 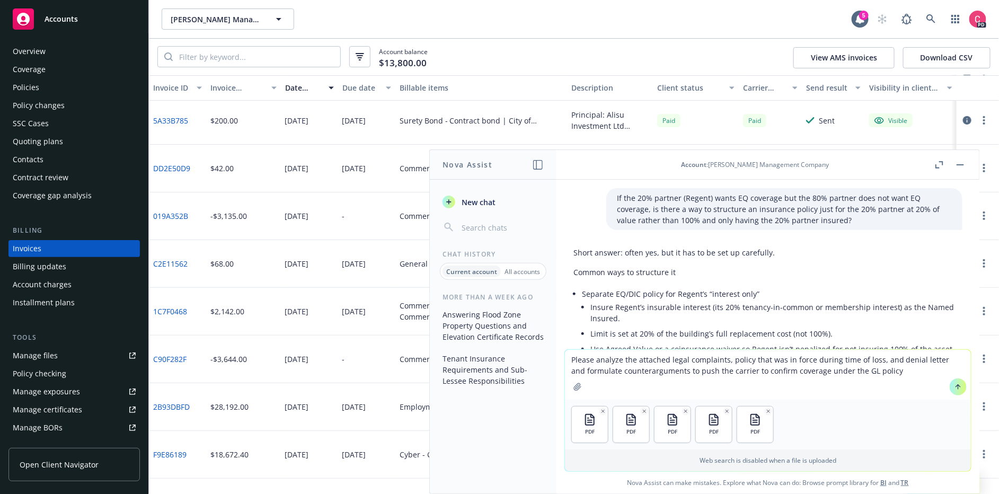 What do you see at coordinates (224, 120) in the screenshot?
I see `div: $200.00` at bounding box center [224, 120].